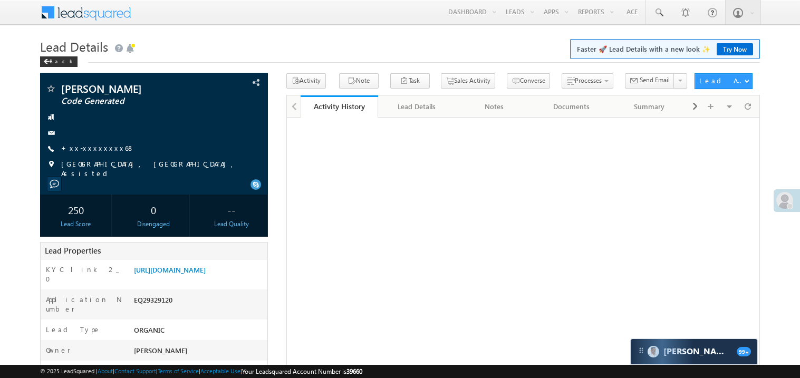 The width and height of the screenshot is (800, 378). Describe the element at coordinates (61, 60) in the screenshot. I see `a: Back` at that location.